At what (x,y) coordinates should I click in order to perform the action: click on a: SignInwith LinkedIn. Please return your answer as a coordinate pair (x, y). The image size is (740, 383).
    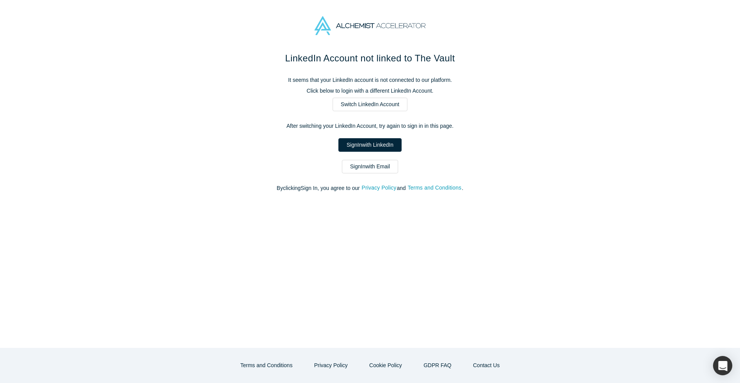
    Looking at the image, I should click on (370, 145).